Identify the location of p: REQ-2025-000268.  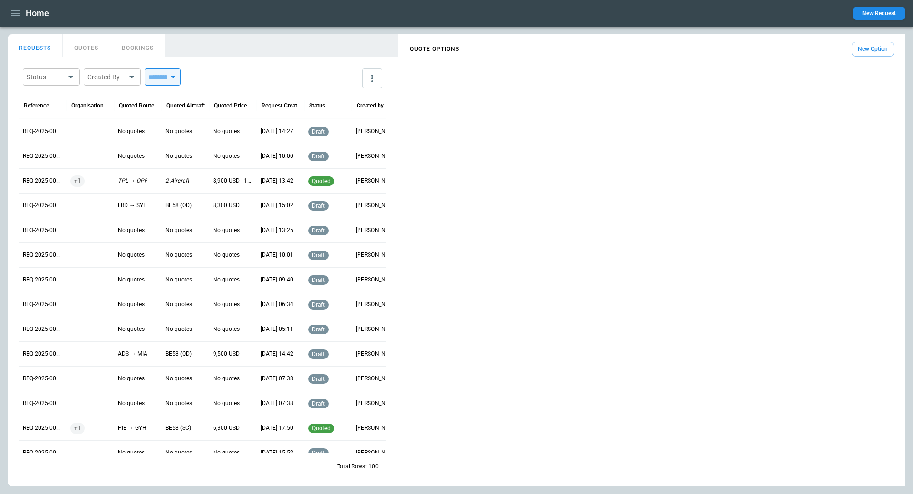
(43, 181).